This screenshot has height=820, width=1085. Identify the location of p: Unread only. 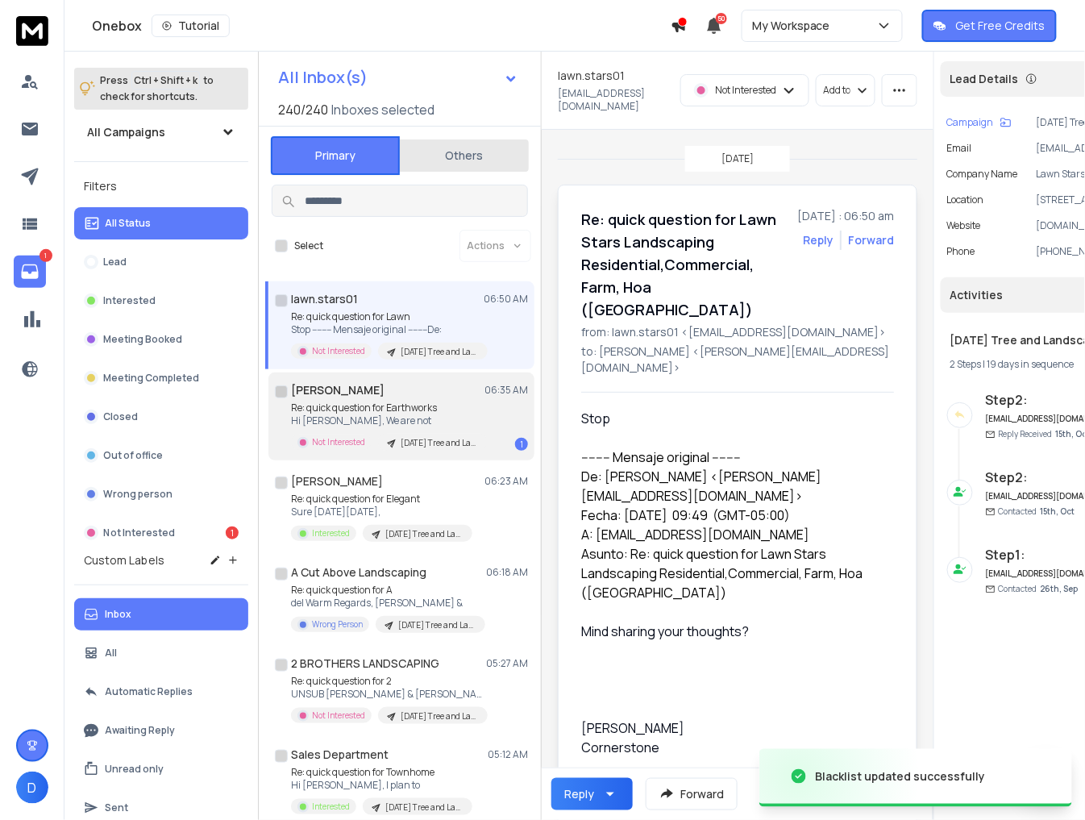
(134, 769).